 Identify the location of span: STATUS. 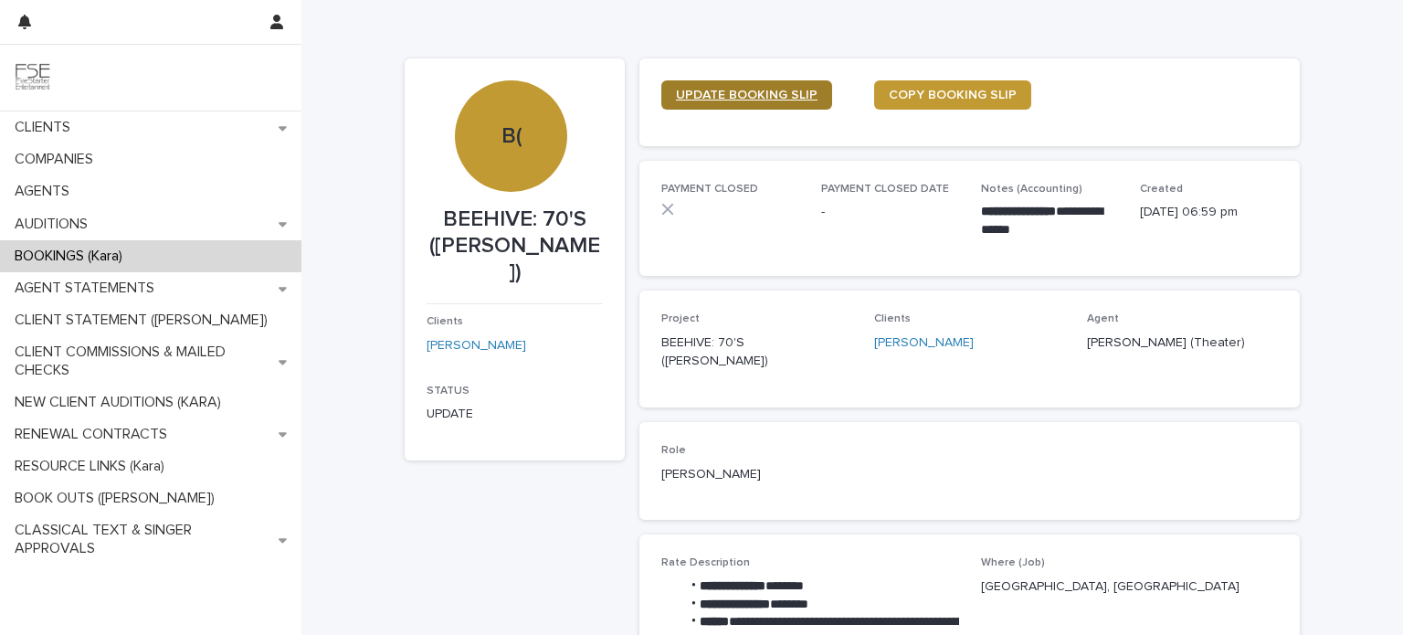
(447, 391).